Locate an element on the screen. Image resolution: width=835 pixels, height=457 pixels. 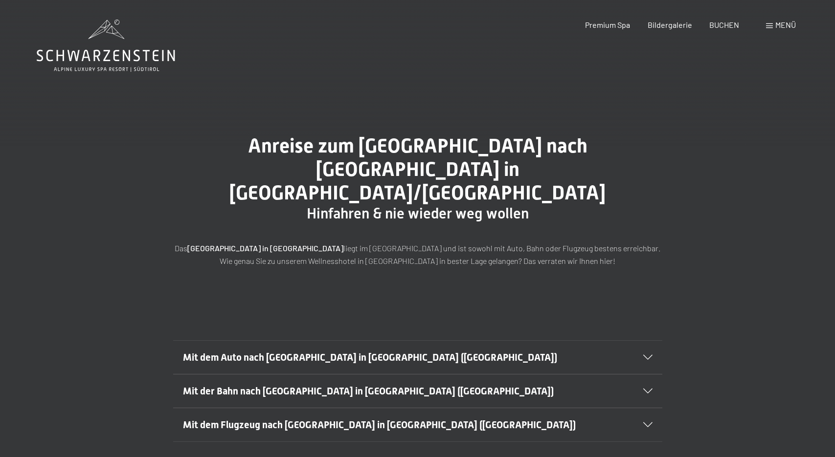
a: Premium Spa is located at coordinates (607, 24).